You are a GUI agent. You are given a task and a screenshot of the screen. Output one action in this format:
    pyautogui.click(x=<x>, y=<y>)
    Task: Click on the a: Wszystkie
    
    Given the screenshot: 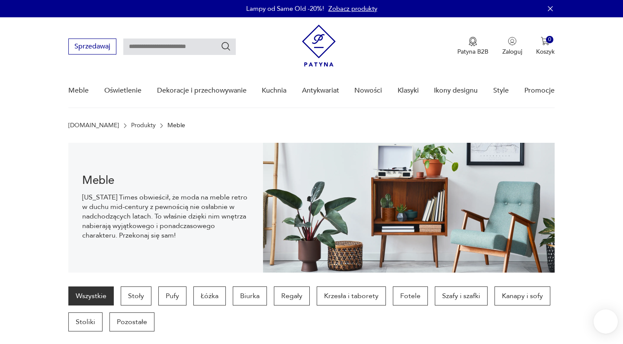 What is the action you would take?
    pyautogui.click(x=91, y=296)
    